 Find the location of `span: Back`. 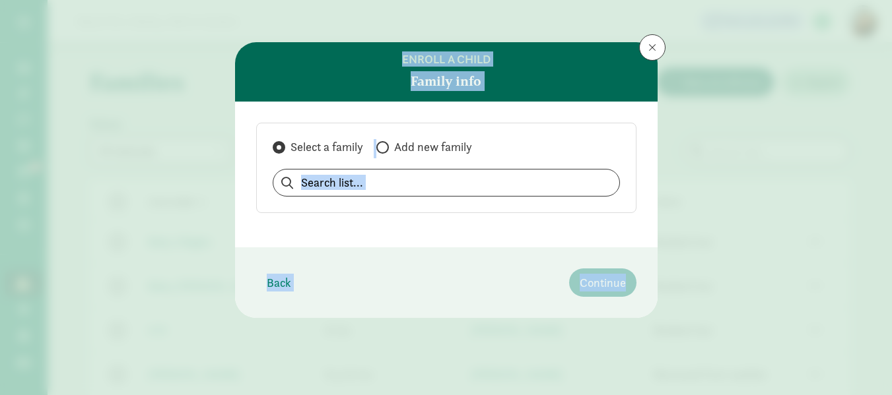

span: Back is located at coordinates (279, 283).